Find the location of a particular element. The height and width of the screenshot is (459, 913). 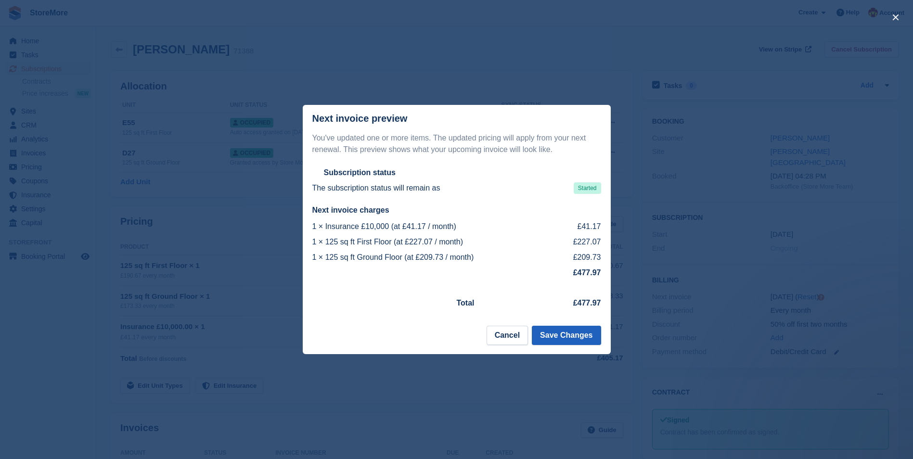

td: £227.07 is located at coordinates (580, 242).